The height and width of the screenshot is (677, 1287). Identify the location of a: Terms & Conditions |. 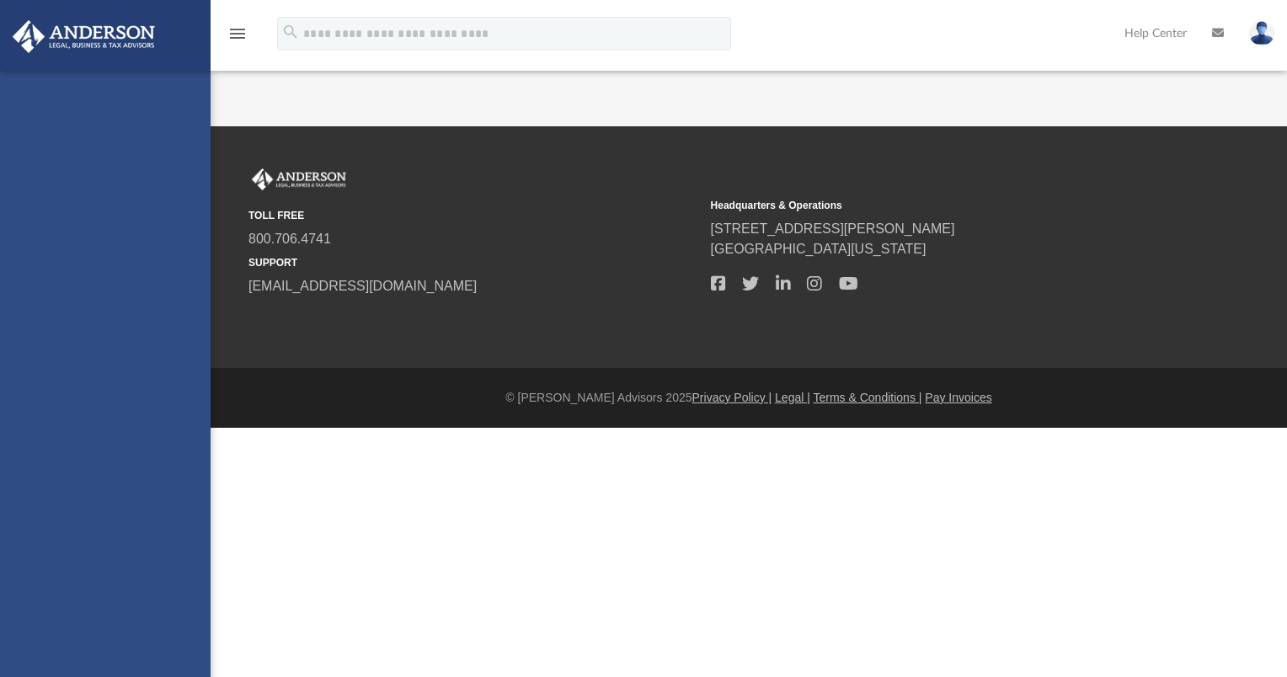
(868, 398).